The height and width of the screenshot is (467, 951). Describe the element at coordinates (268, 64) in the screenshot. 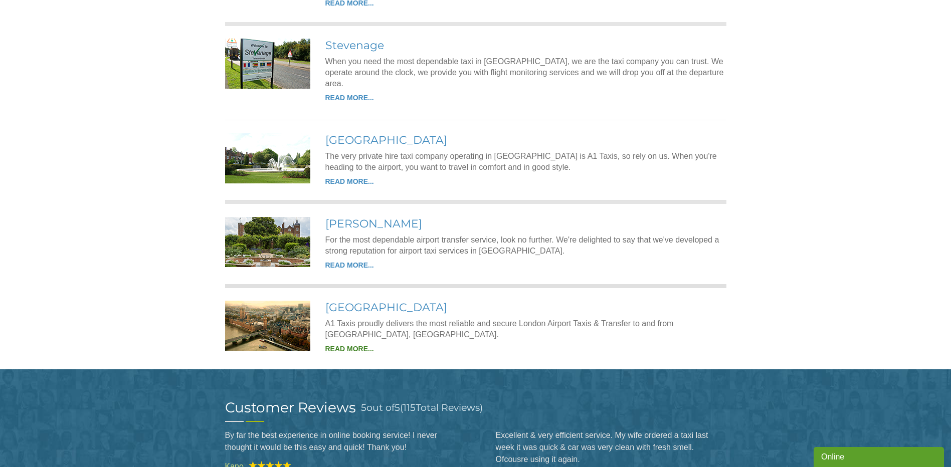

I see `img: Stevenage` at that location.